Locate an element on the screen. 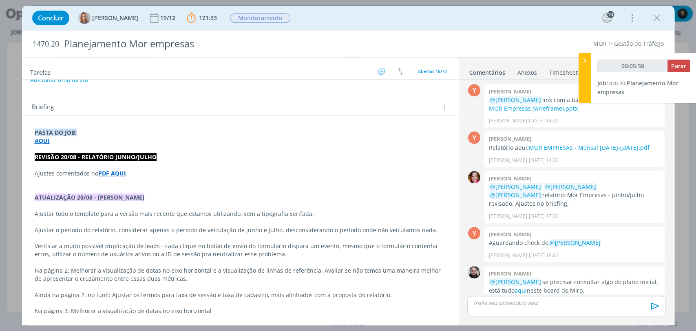 The width and height of the screenshot is (696, 331). a: Job1470.20Planejamento Mor empresas is located at coordinates (638, 87).